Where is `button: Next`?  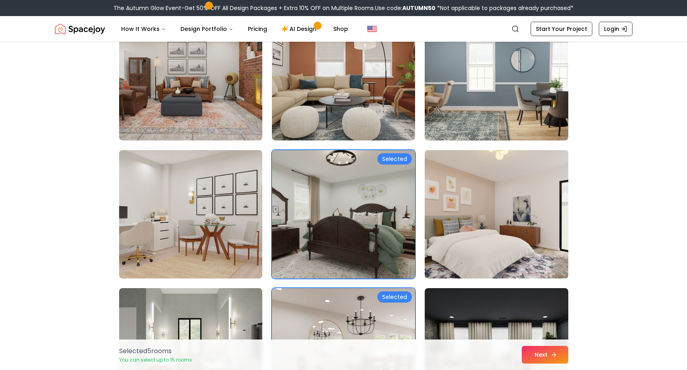
button: Next is located at coordinates (545, 354).